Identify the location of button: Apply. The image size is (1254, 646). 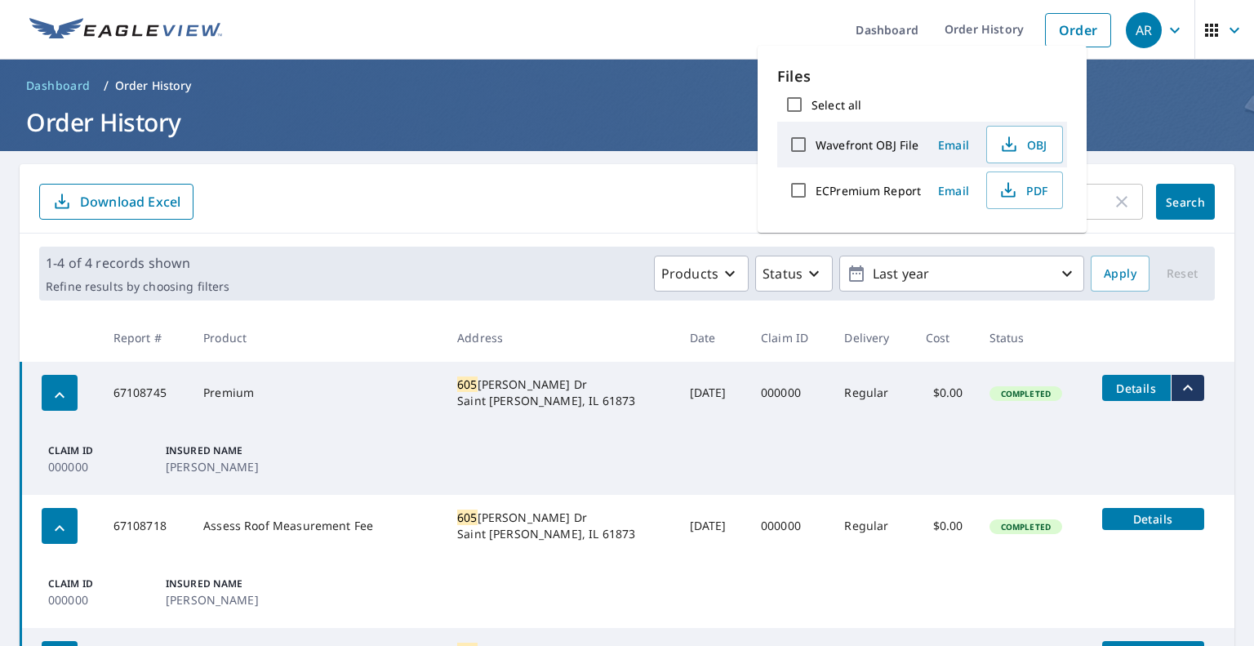
(1121, 274).